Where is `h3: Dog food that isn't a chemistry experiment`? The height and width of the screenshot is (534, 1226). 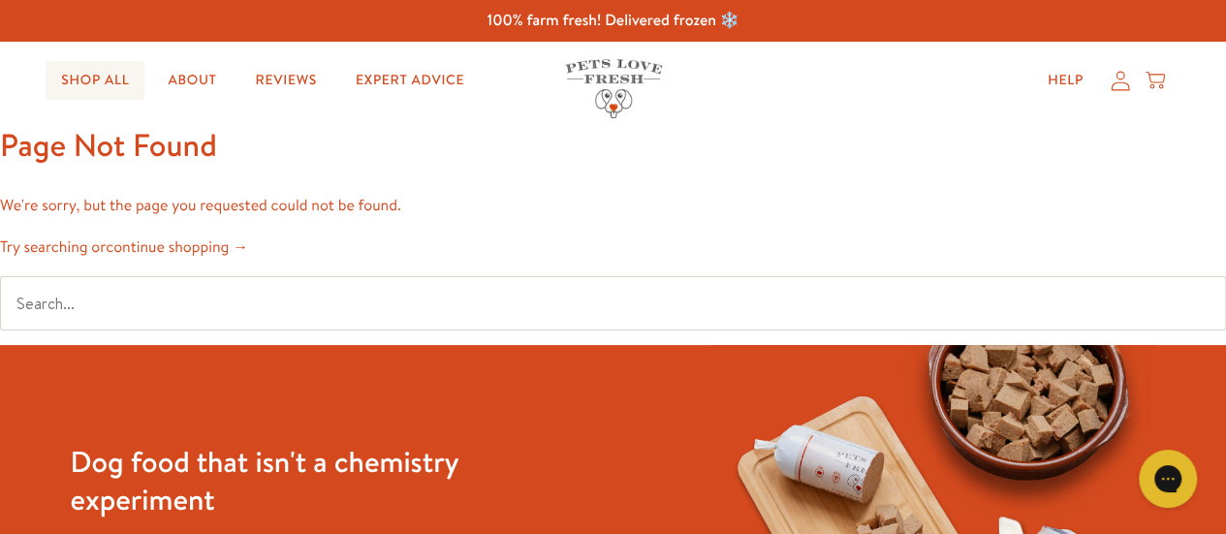
h3: Dog food that isn't a chemistry experiment is located at coordinates (292, 481).